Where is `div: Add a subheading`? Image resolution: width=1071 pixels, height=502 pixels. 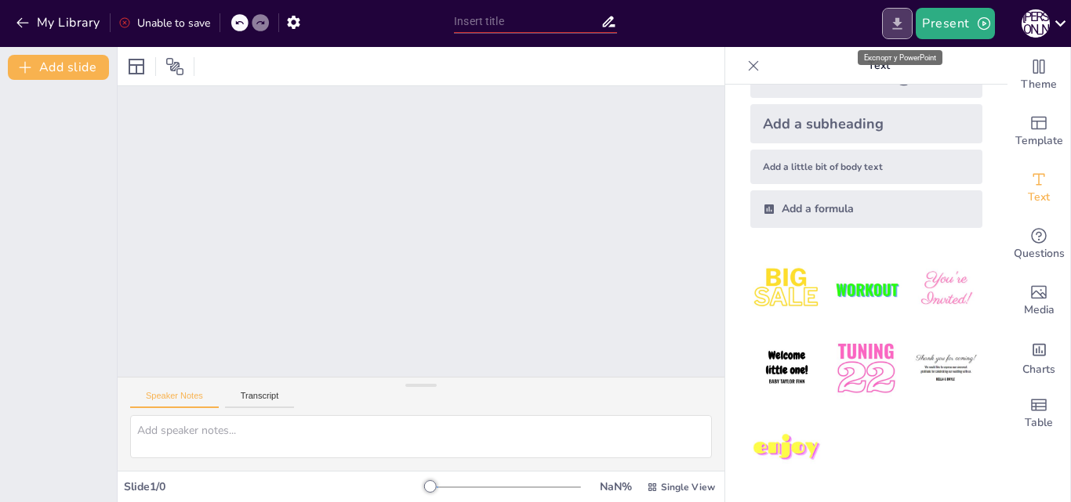
div: Add a subheading is located at coordinates (866, 124).